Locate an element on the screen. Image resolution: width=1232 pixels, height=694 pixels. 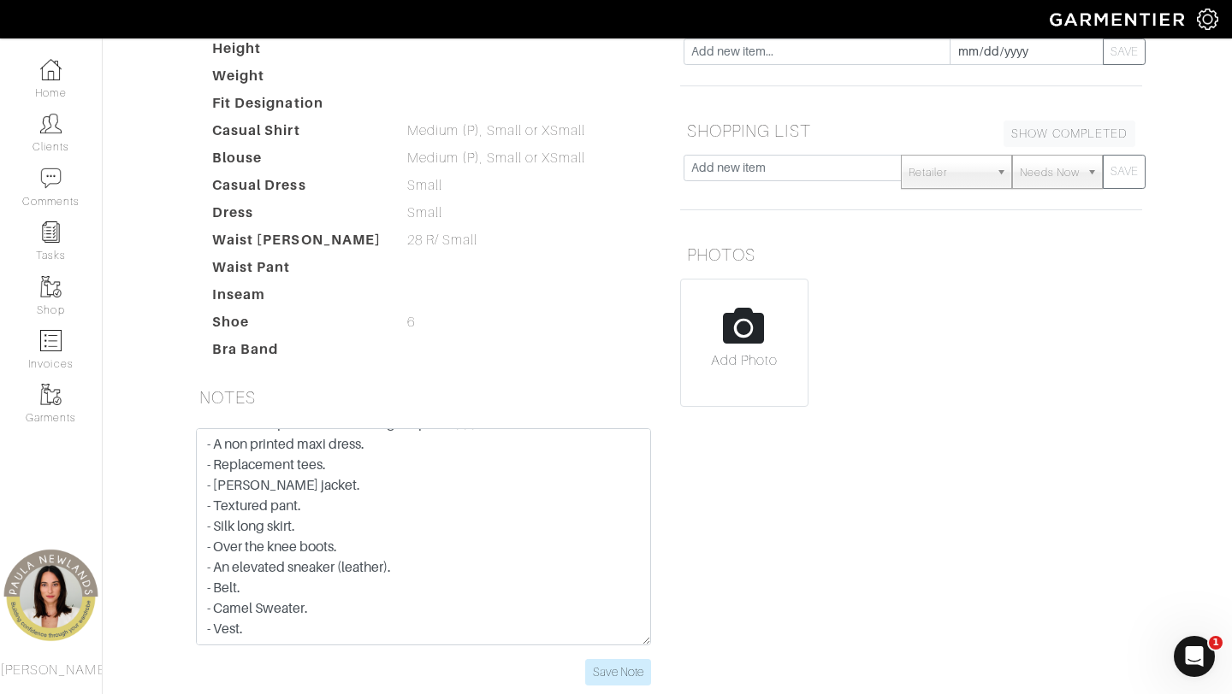
h5: SHOPPING LIST is located at coordinates (911, 131).